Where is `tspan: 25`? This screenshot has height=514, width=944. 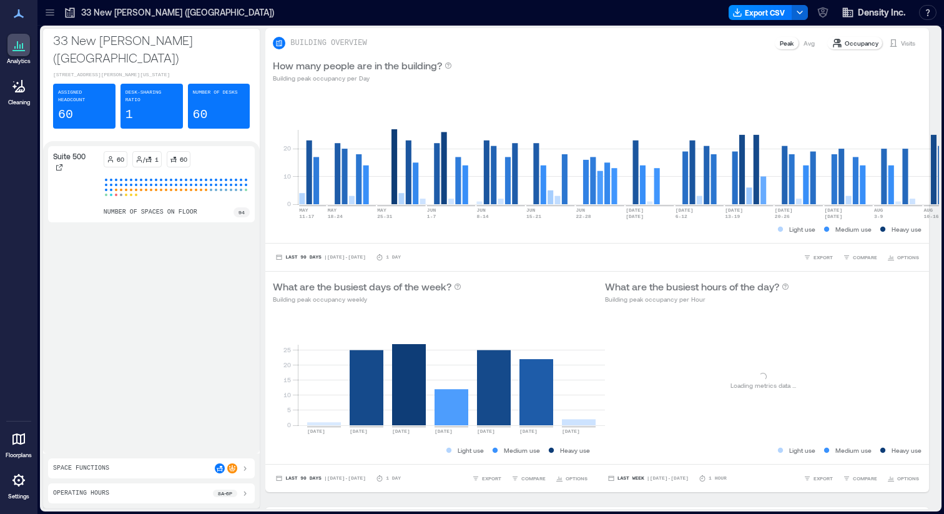
tspan: 25 is located at coordinates (287, 349).